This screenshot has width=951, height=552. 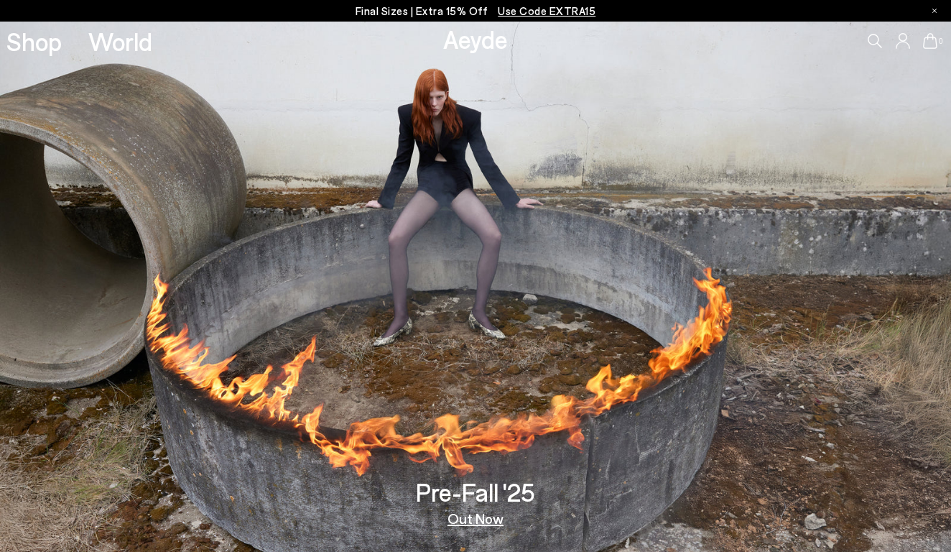 What do you see at coordinates (476, 11) in the screenshot?
I see `p: Final Sizes | Extra 15% Off` at bounding box center [476, 11].